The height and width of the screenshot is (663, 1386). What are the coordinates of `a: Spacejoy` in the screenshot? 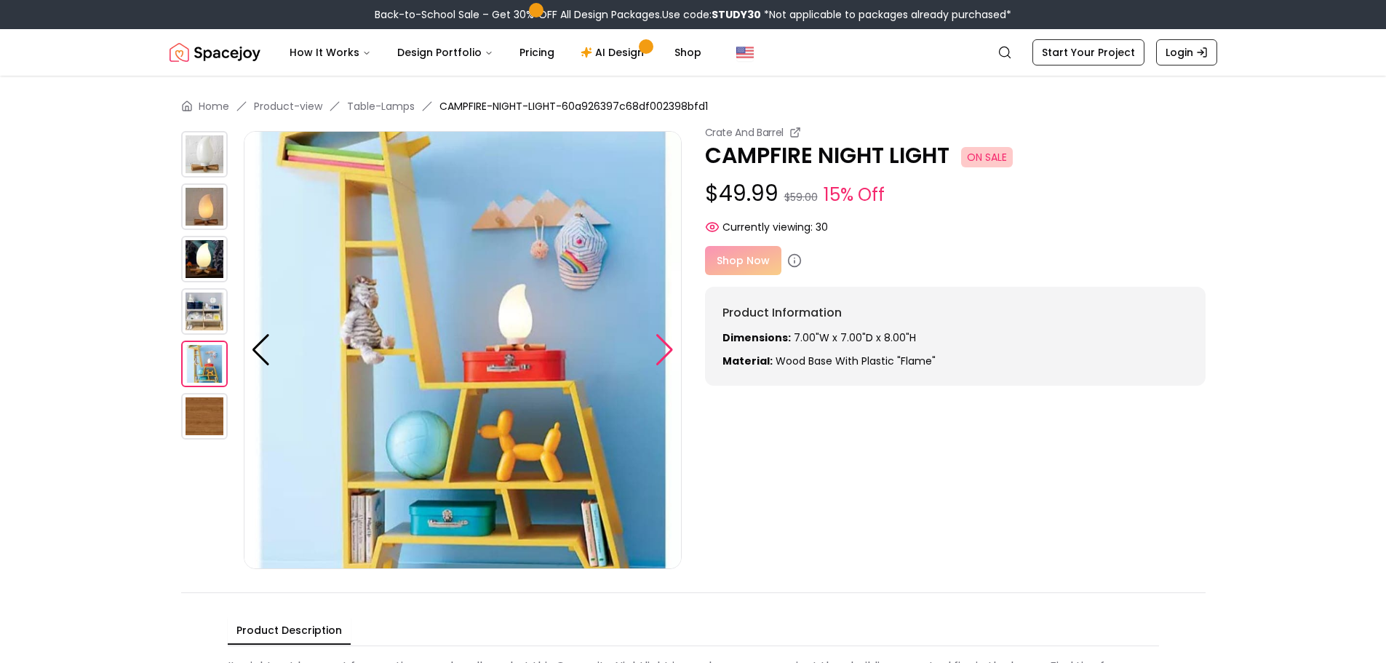 It's located at (215, 52).